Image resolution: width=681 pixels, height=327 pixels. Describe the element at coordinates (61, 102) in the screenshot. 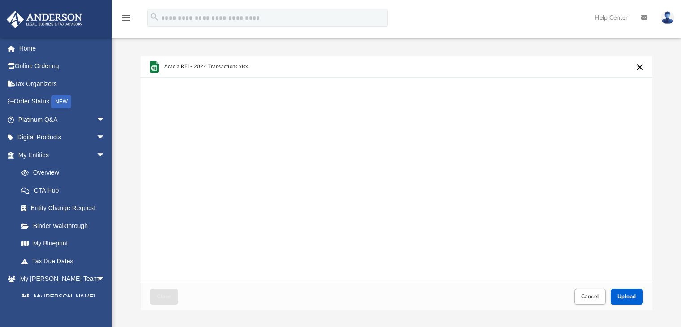

I see `div: NEW` at that location.